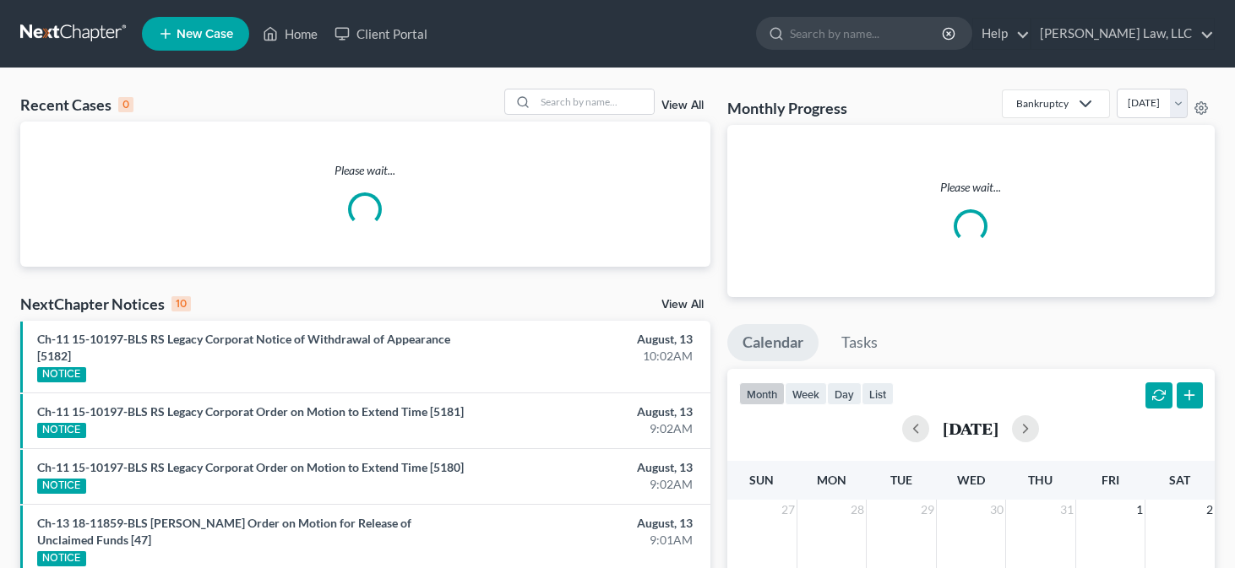 Image resolution: width=1235 pixels, height=568 pixels. I want to click on a: Client Portal, so click(381, 34).